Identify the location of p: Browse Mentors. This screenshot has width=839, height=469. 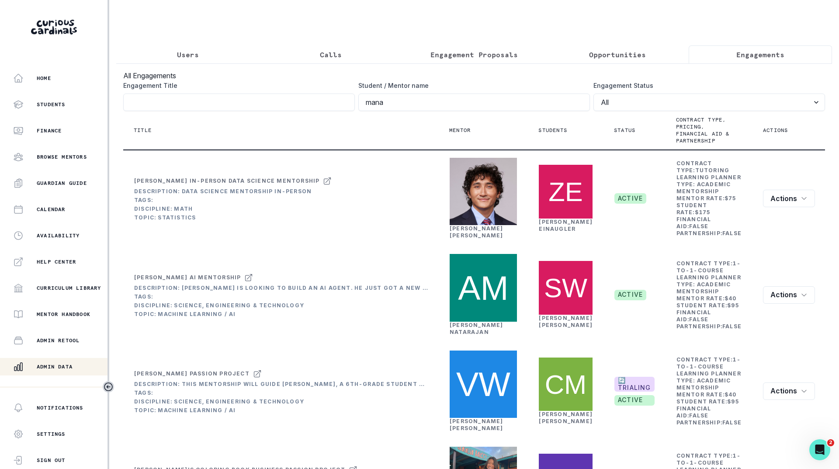
(62, 157).